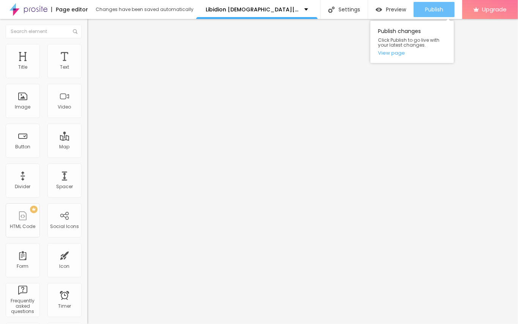 Image resolution: width=518 pixels, height=324 pixels. Describe the element at coordinates (23, 267) in the screenshot. I see `div: Form` at that location.